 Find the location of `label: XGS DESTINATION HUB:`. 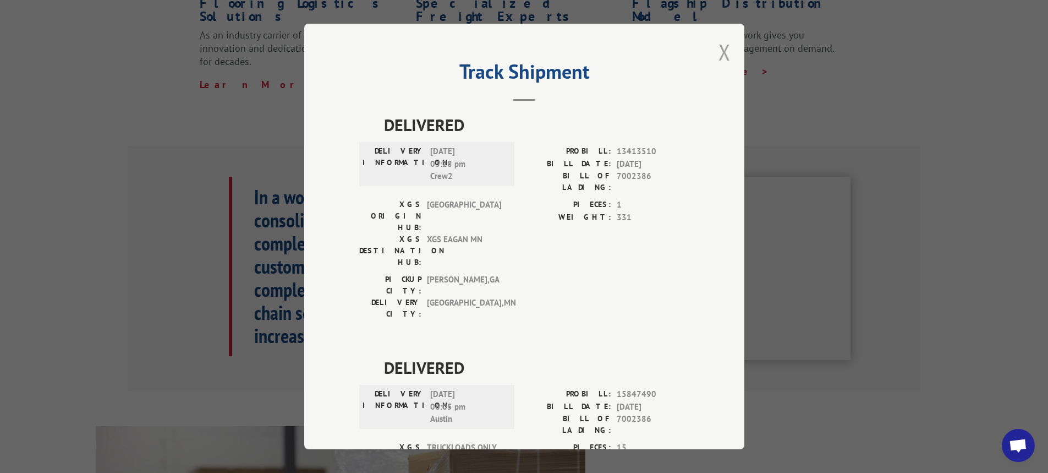

label: XGS DESTINATION HUB: is located at coordinates (390, 250).